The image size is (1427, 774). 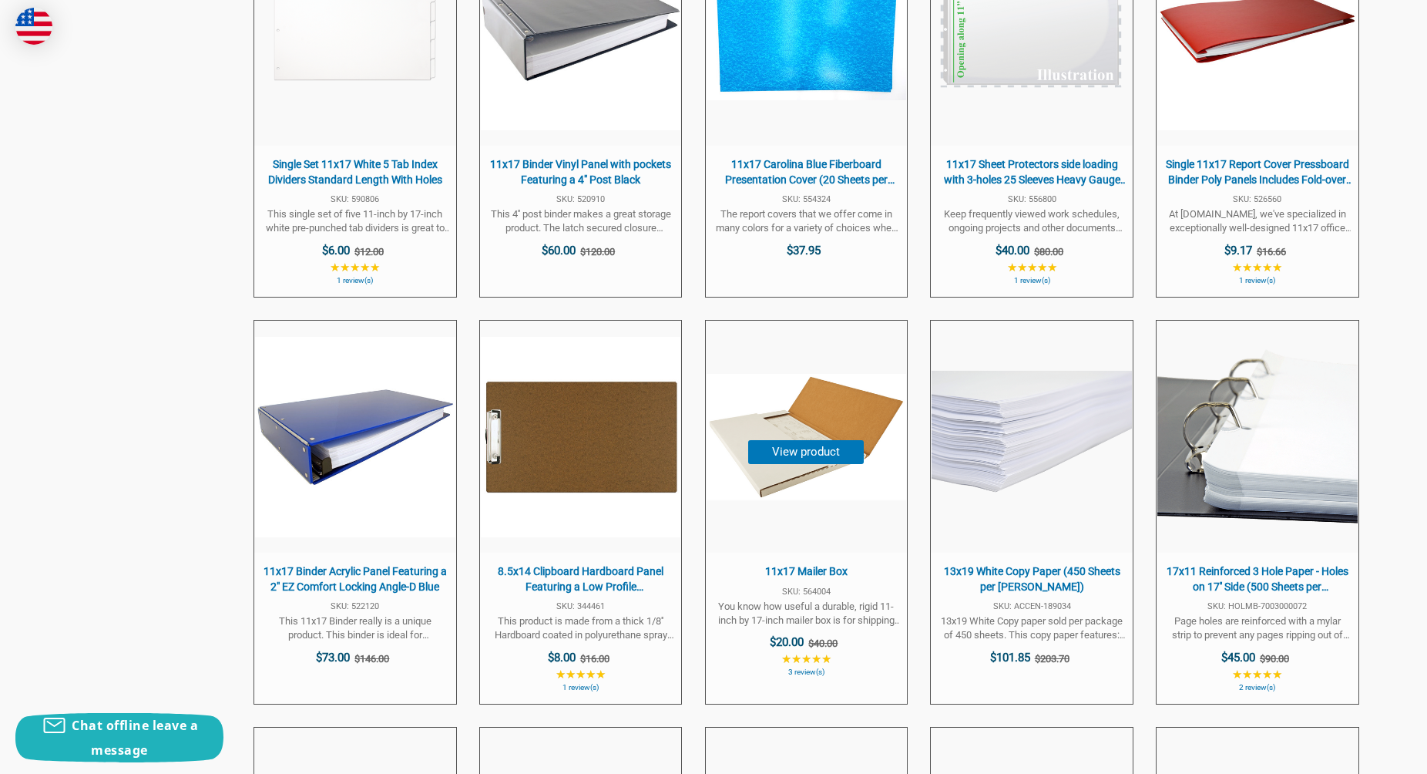 I want to click on span: $90.00, so click(x=1274, y=658).